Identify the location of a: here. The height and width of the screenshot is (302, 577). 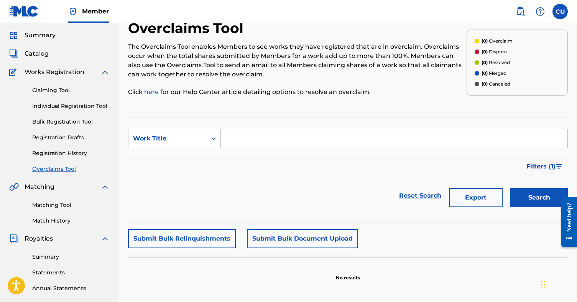
(152, 92).